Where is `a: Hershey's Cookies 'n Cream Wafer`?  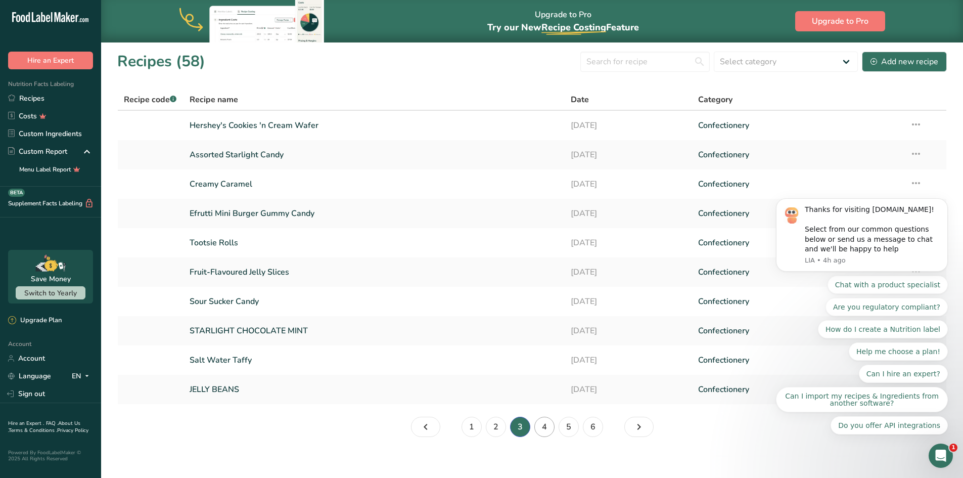 a: Hershey's Cookies 'n Cream Wafer is located at coordinates (374, 125).